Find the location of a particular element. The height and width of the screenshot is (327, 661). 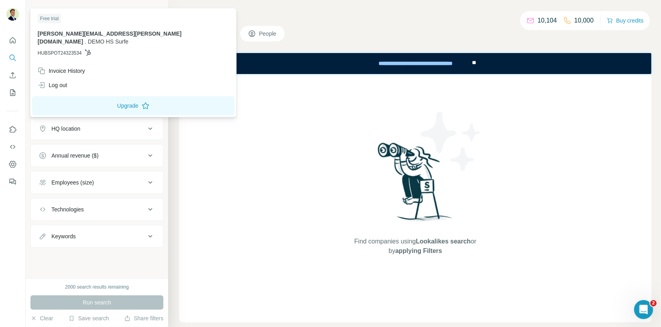

div: New search is located at coordinates (43, 11).